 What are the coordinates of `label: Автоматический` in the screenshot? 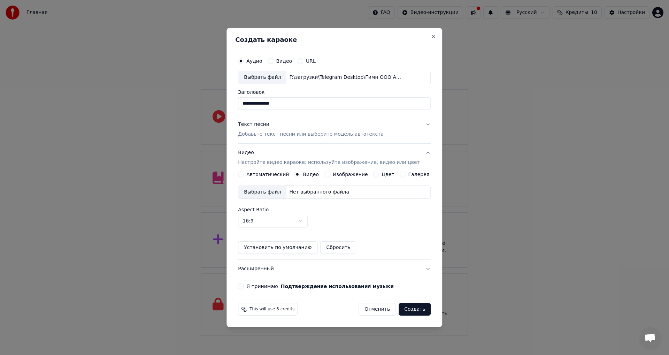 It's located at (268, 174).